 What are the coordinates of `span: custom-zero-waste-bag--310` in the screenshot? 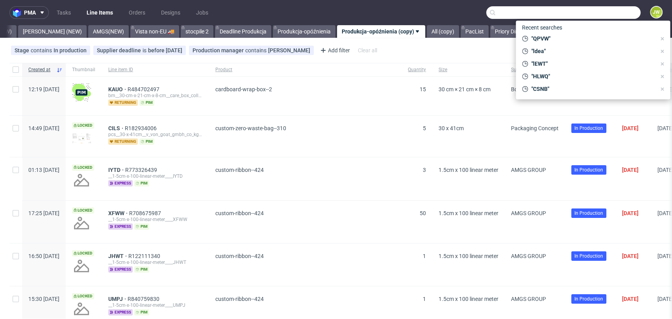 It's located at (251, 128).